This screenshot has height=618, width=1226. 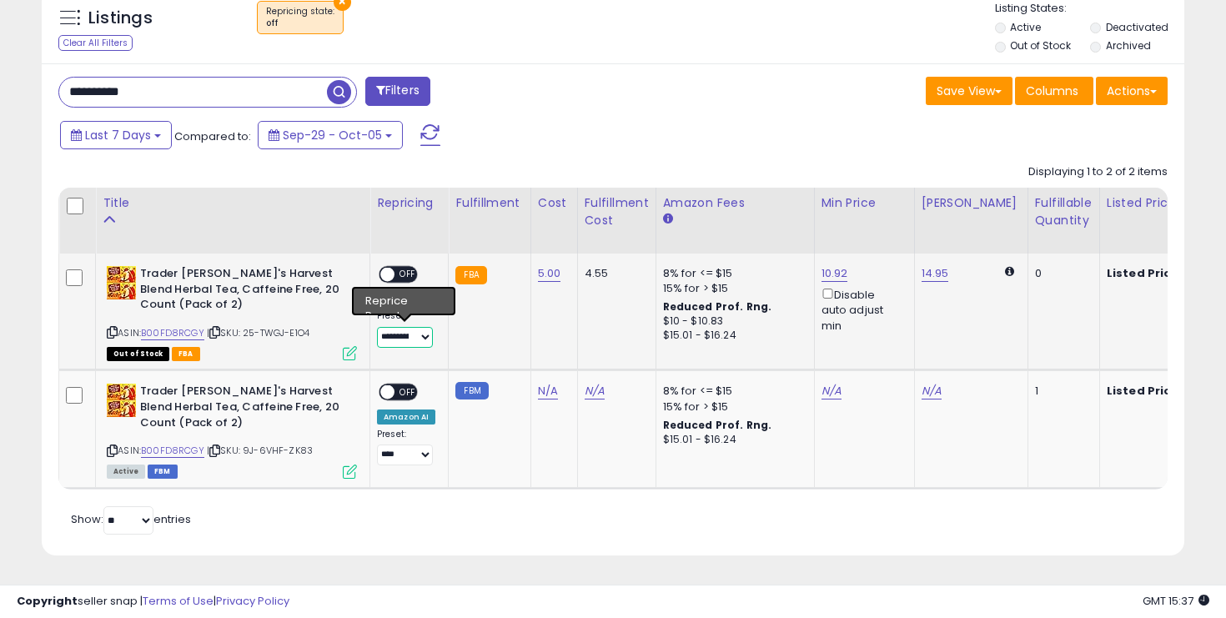 I want to click on a: Privacy Policy, so click(x=253, y=600).